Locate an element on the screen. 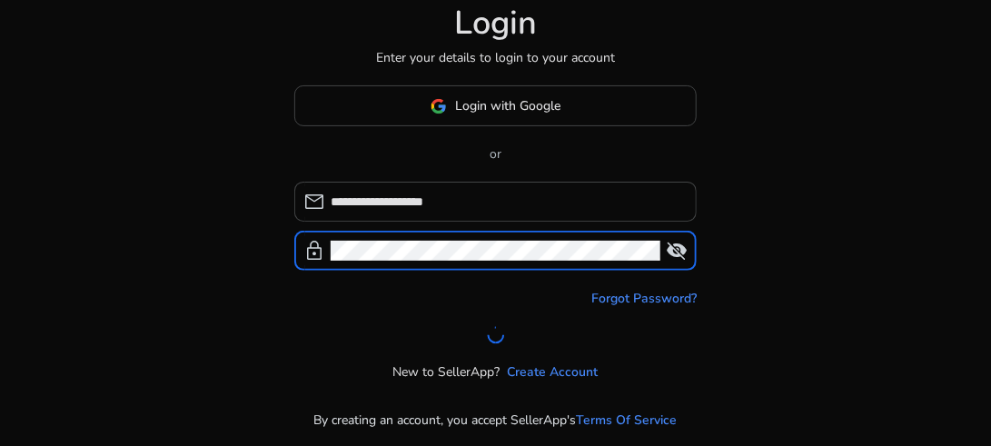 This screenshot has height=446, width=991. p: New to SellerApp? is located at coordinates (447, 371).